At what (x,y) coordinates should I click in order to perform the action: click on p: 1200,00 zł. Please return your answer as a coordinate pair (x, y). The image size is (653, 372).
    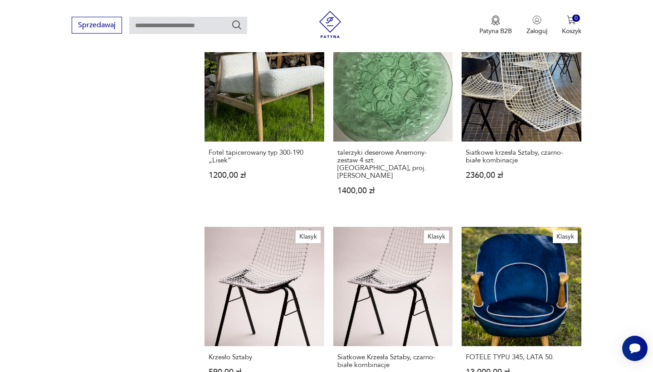
    Looking at the image, I should click on (264, 175).